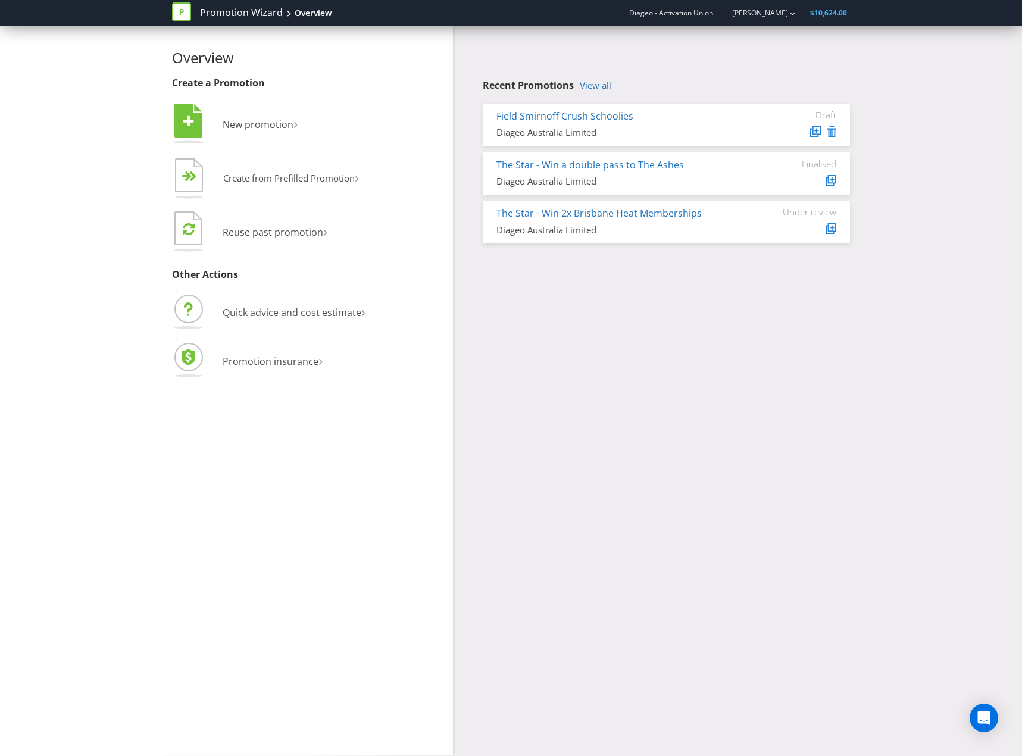 The width and height of the screenshot is (1022, 756). Describe the element at coordinates (565, 116) in the screenshot. I see `a: Field Smirnoff Crush Schoolies` at that location.